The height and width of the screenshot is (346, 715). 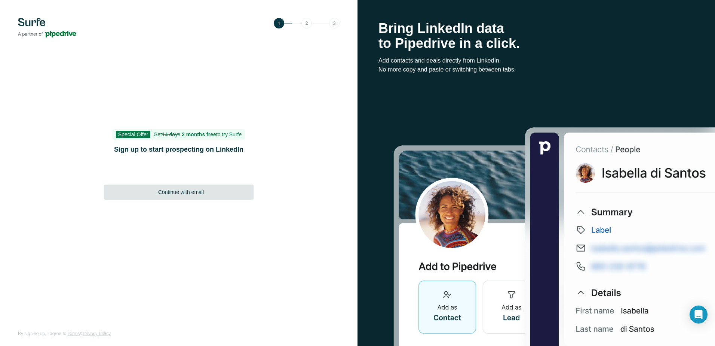 What do you see at coordinates (554, 236) in the screenshot?
I see `img: Surfe Stock Photo - Selling good vibes` at bounding box center [554, 236].